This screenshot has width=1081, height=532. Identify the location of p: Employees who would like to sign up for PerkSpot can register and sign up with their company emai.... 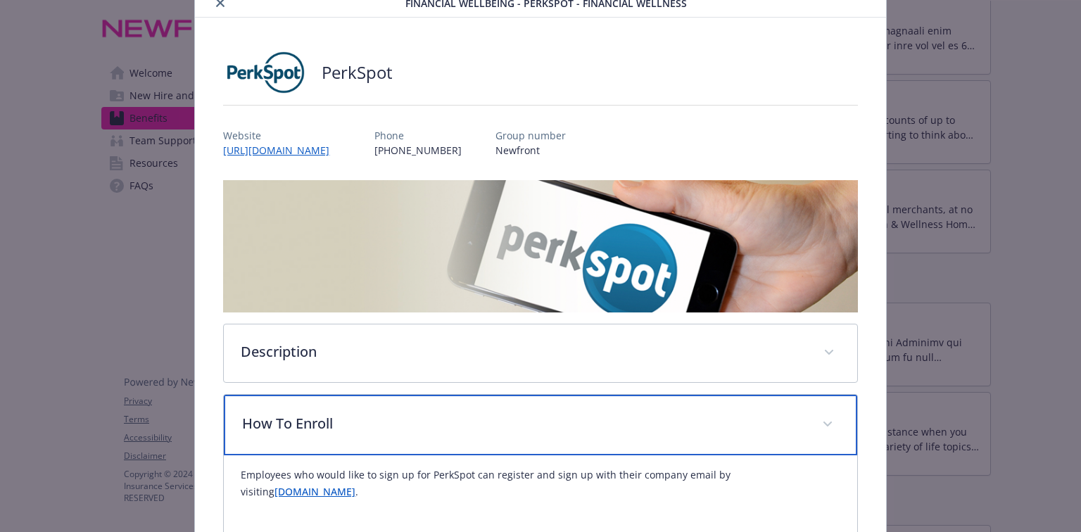
(540, 484).